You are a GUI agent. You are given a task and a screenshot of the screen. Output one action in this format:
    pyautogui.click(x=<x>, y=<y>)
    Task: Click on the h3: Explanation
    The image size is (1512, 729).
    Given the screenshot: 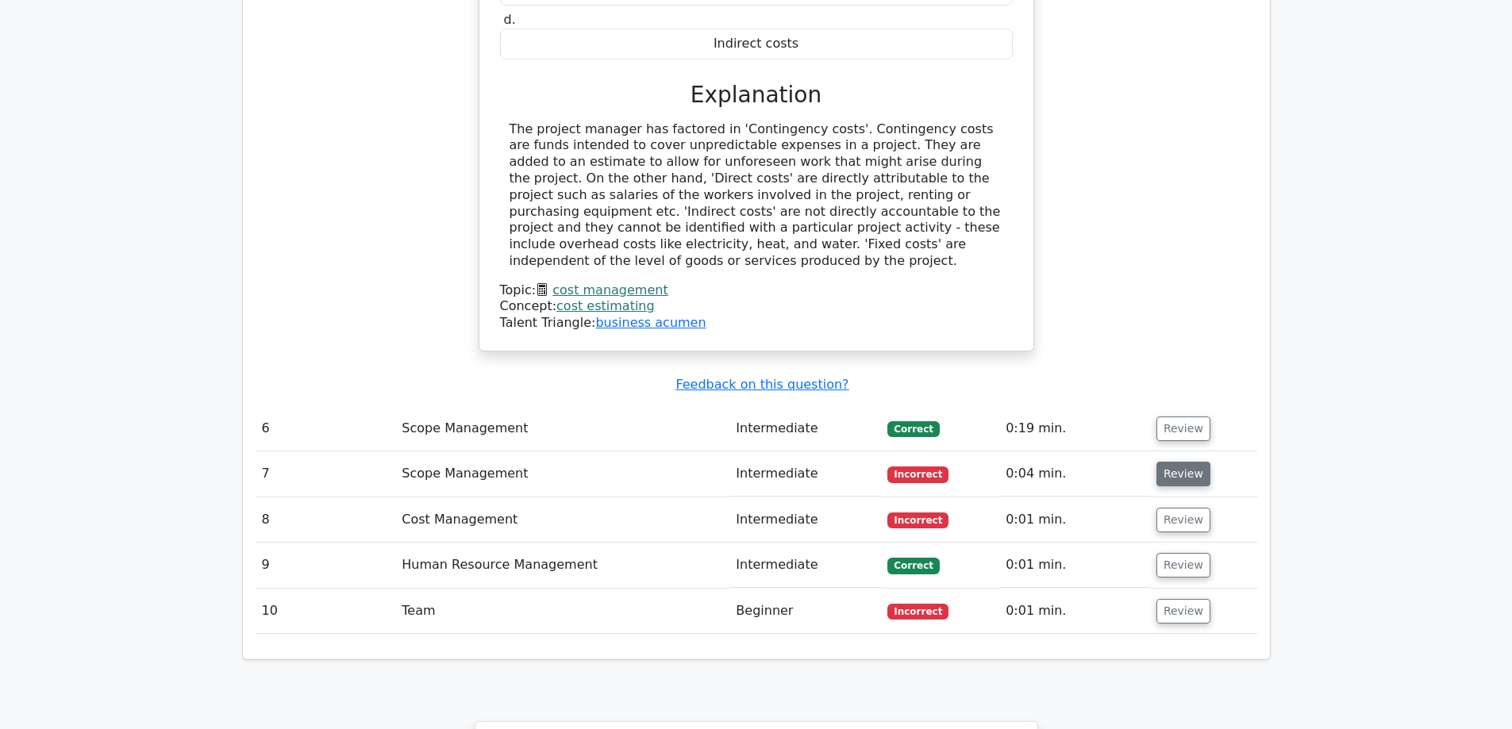 What is the action you would take?
    pyautogui.click(x=756, y=95)
    